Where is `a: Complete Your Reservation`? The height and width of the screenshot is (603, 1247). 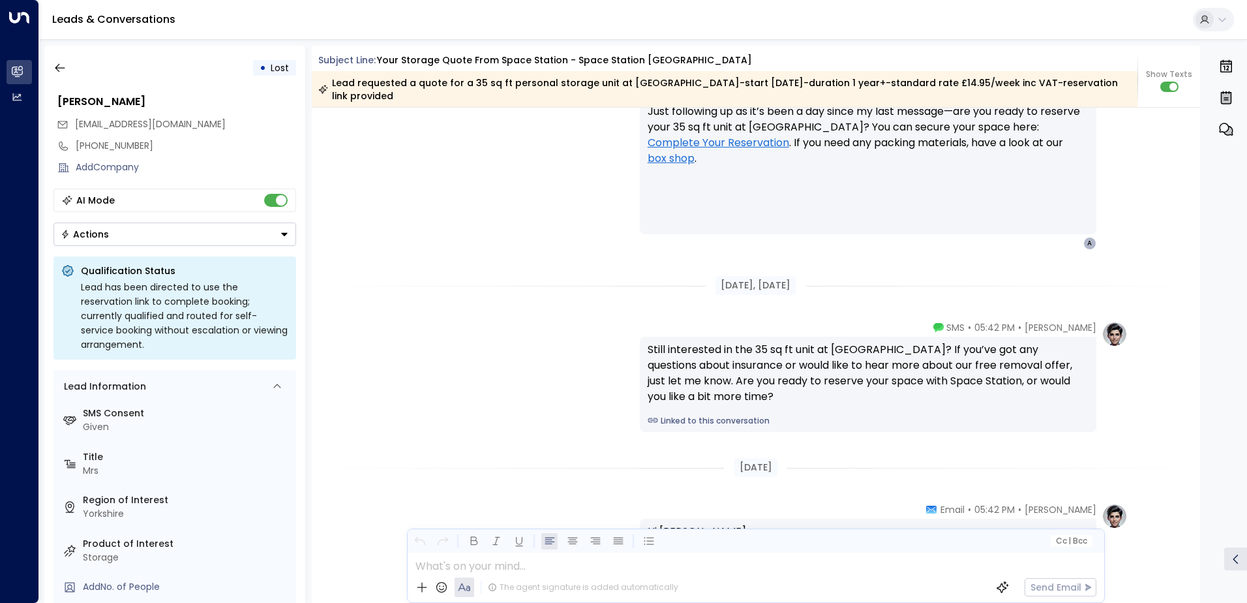
a: Complete Your Reservation is located at coordinates (718, 143).